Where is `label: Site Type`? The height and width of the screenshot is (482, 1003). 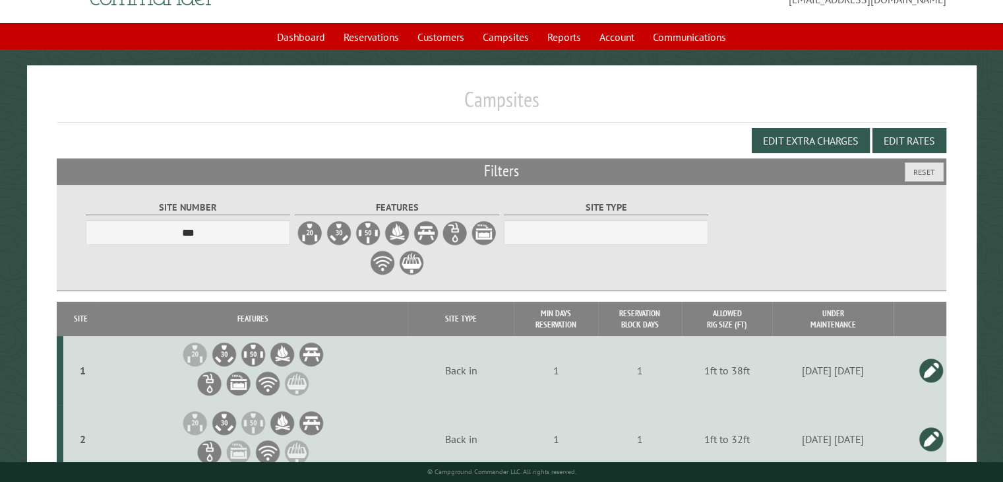 label: Site Type is located at coordinates (606, 207).